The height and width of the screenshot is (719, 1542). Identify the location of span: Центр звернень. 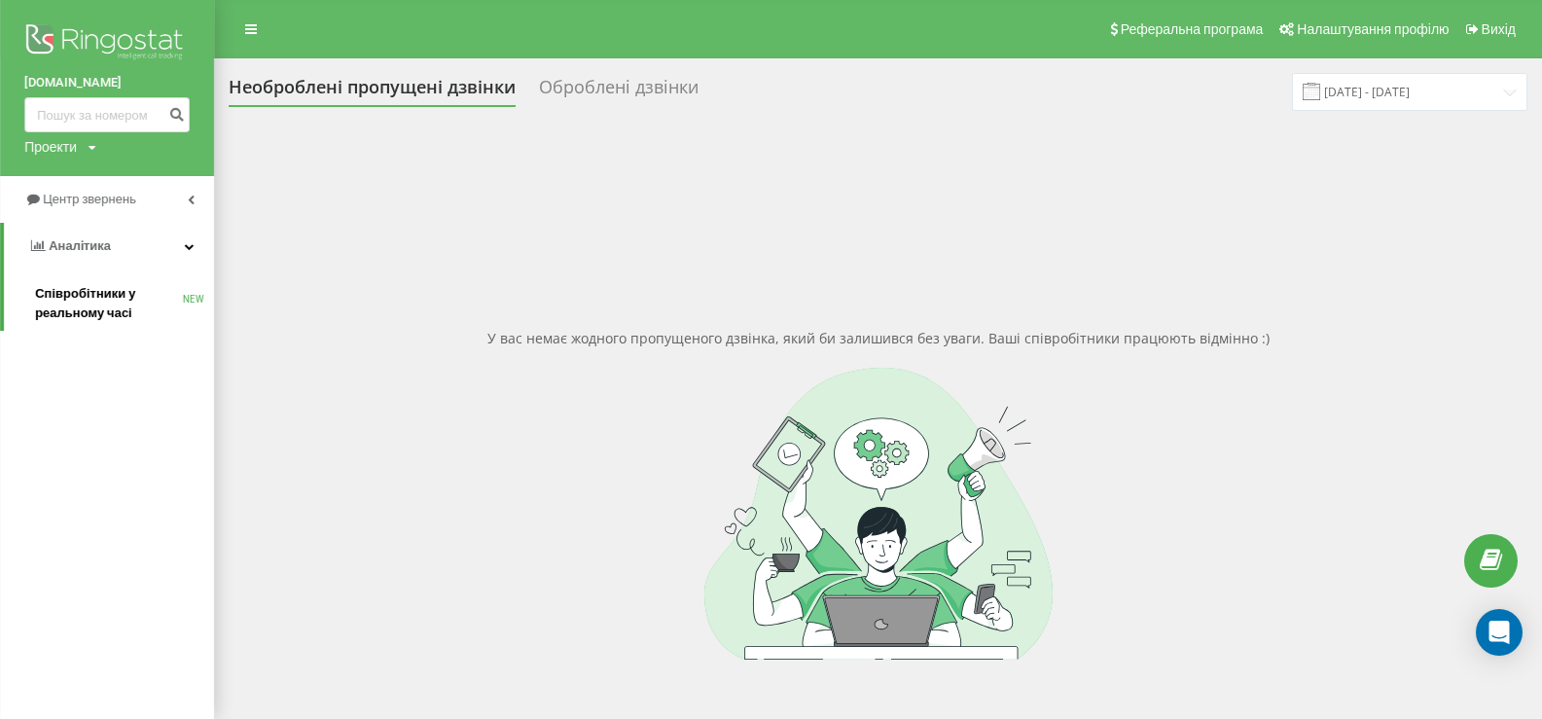
(90, 198).